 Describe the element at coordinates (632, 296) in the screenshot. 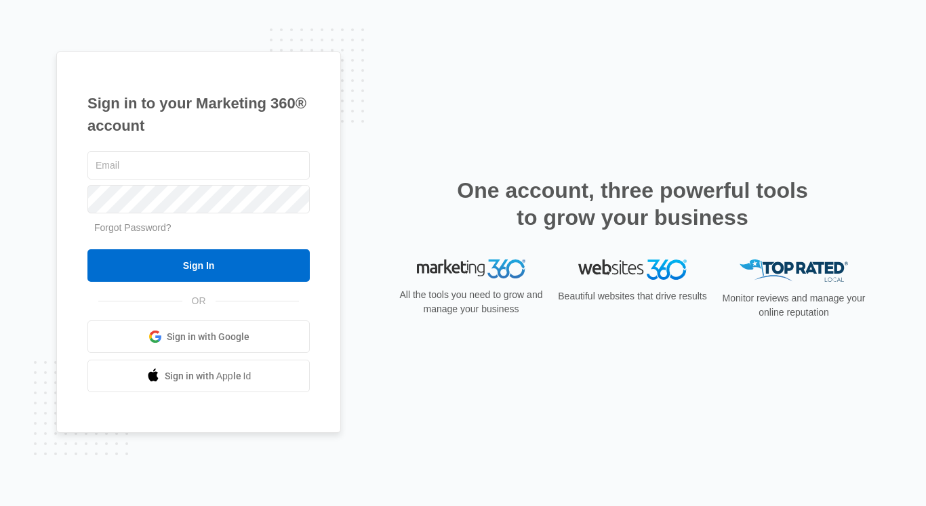

I see `p: Beautiful websites that drive results` at that location.